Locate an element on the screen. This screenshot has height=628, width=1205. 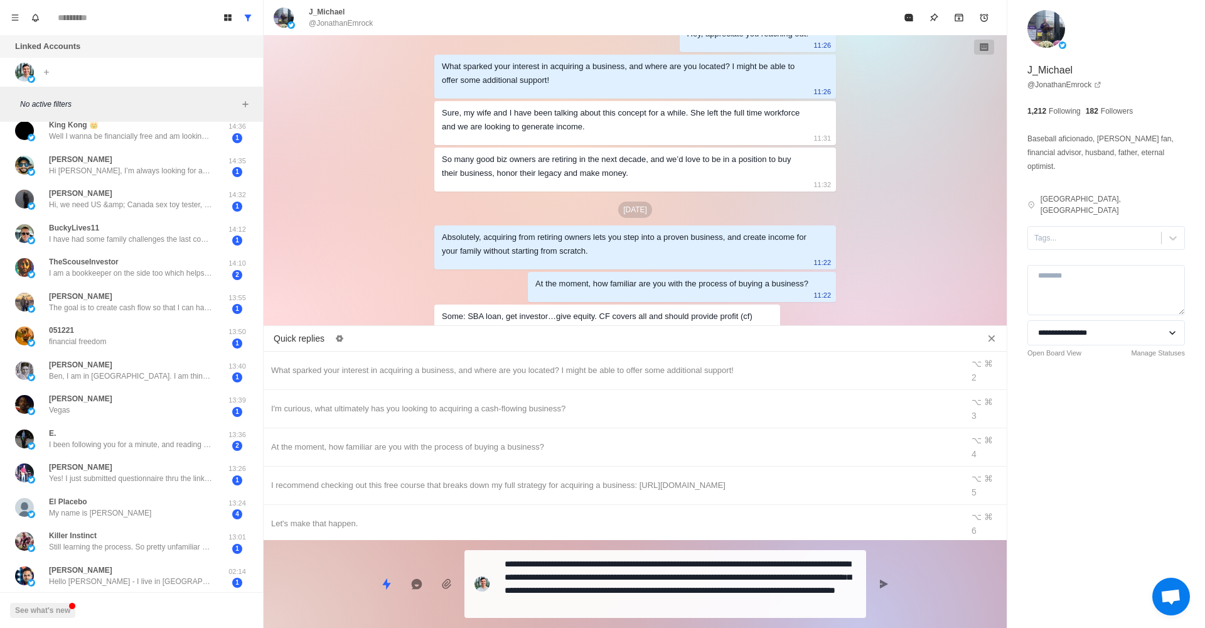
a: Open Board View is located at coordinates (1054, 353).